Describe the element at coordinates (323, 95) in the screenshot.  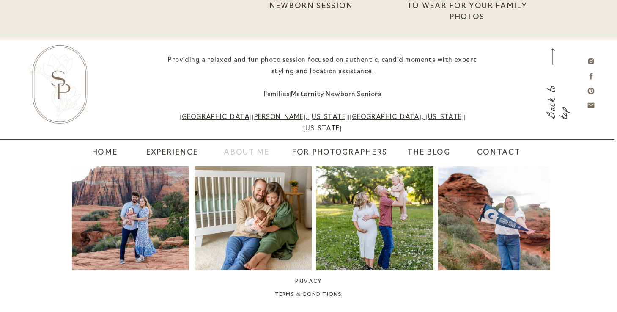
I see `p: Providing a relaxed and fun photo session focused on authentic, candid moments with expert stylin...` at that location.